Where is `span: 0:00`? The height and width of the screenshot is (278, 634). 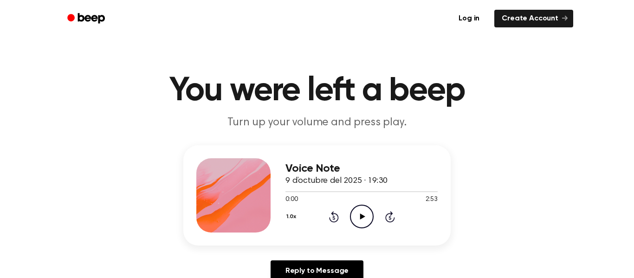 span: 0:00 is located at coordinates (291, 200).